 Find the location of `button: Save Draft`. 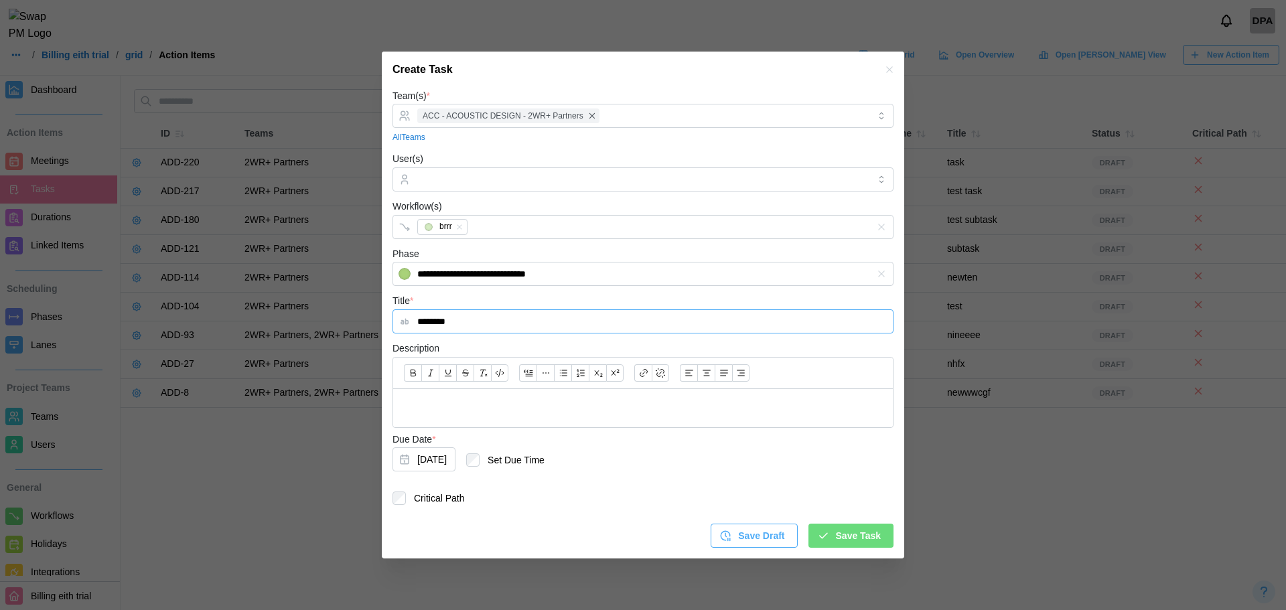

button: Save Draft is located at coordinates (753, 536).